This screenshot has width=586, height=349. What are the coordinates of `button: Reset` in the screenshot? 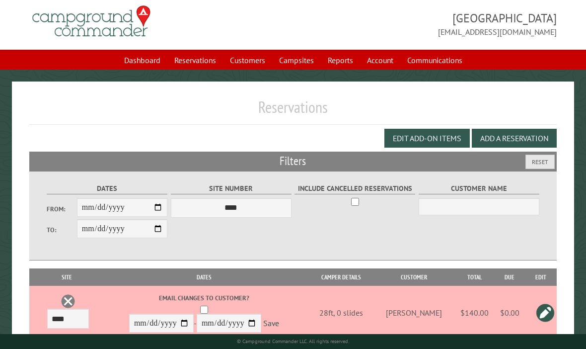 It's located at (540, 161).